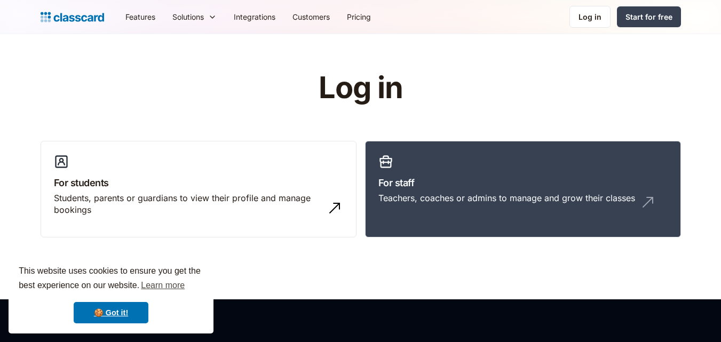  What do you see at coordinates (649, 17) in the screenshot?
I see `div: Start for free` at bounding box center [649, 17].